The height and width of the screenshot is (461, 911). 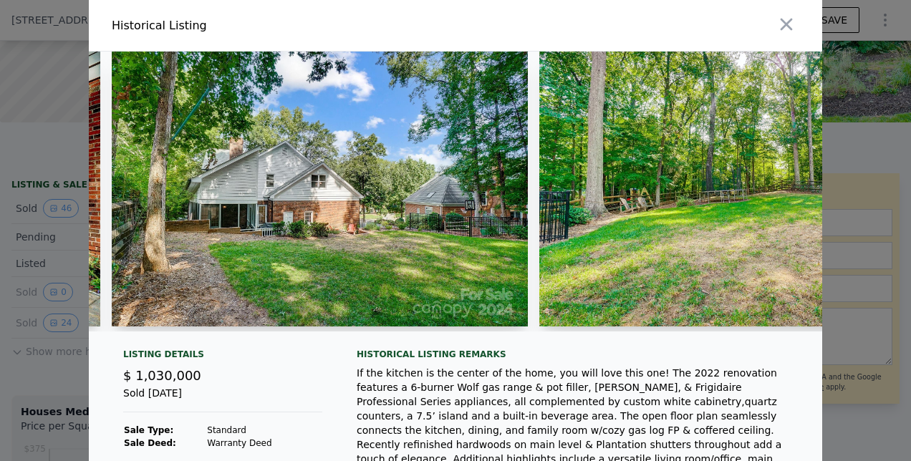 I want to click on span: $ 1,030,000, so click(x=162, y=375).